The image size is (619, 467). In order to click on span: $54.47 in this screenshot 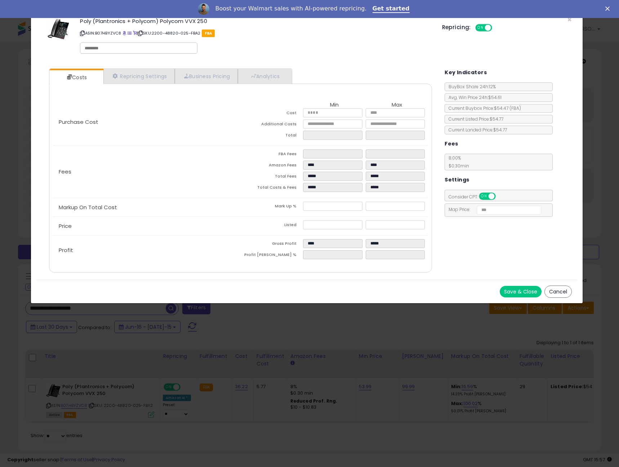, I will do `click(507, 108)`.